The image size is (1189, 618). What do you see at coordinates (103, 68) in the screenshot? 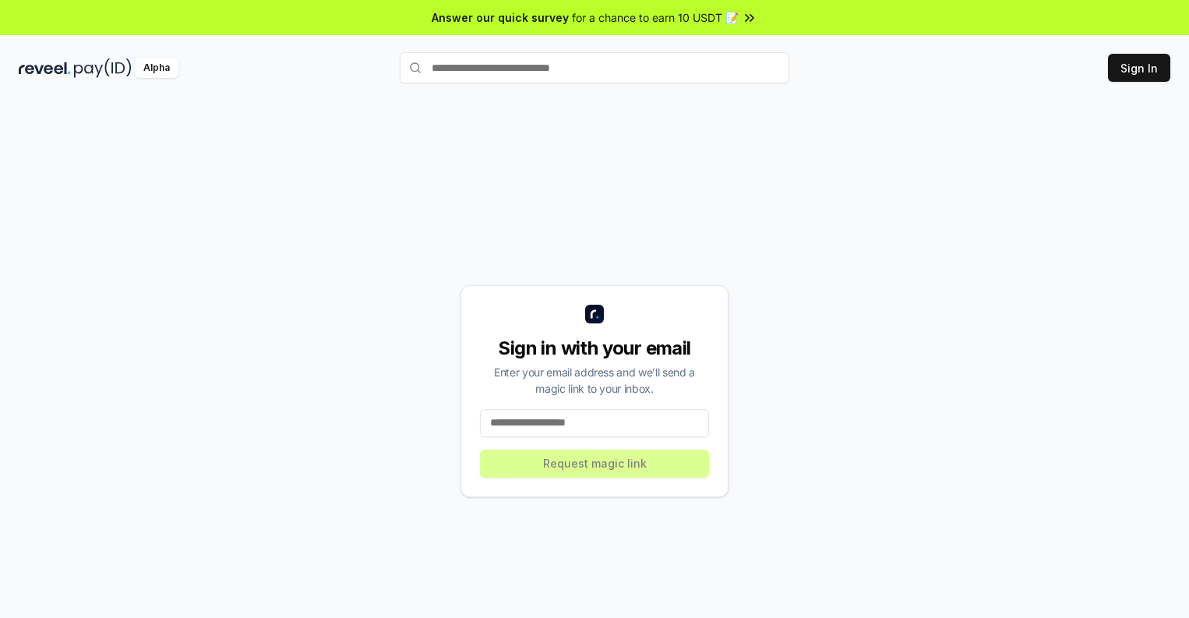
I see `img: pay_id` at bounding box center [103, 68].